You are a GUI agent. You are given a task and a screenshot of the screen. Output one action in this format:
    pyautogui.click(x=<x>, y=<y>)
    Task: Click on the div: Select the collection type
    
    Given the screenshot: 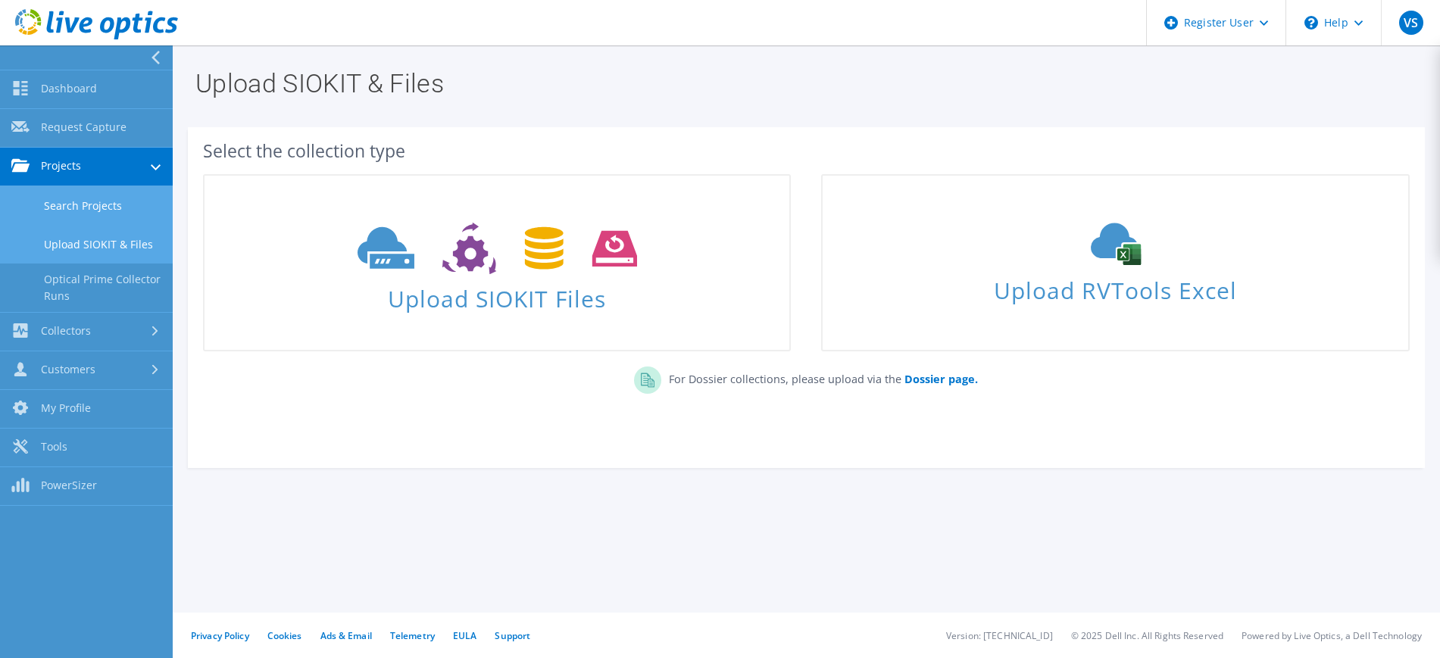 What is the action you would take?
    pyautogui.click(x=806, y=151)
    